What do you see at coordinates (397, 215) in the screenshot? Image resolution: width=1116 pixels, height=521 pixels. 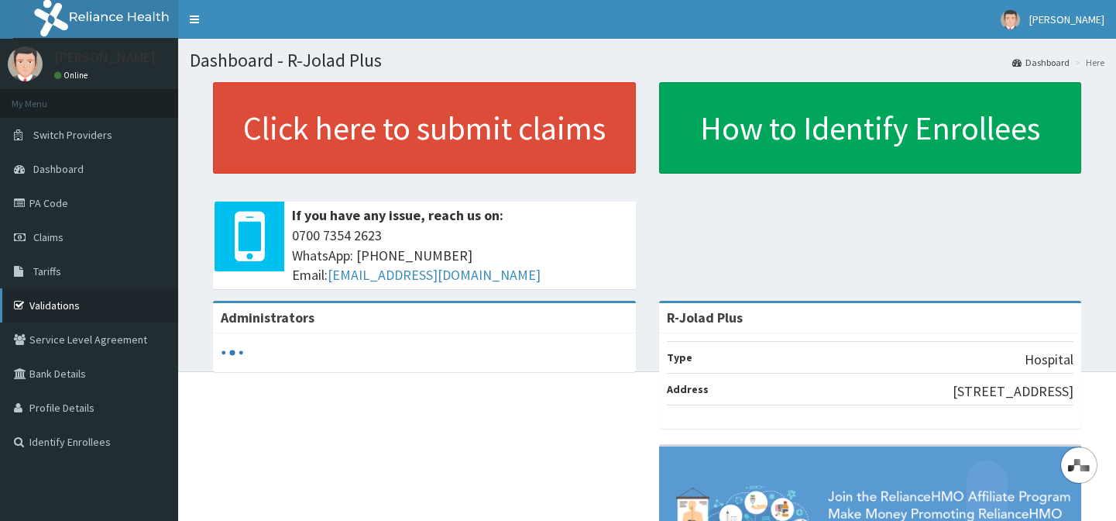 I see `b: If you have any issue, reach us on:` at bounding box center [397, 215].